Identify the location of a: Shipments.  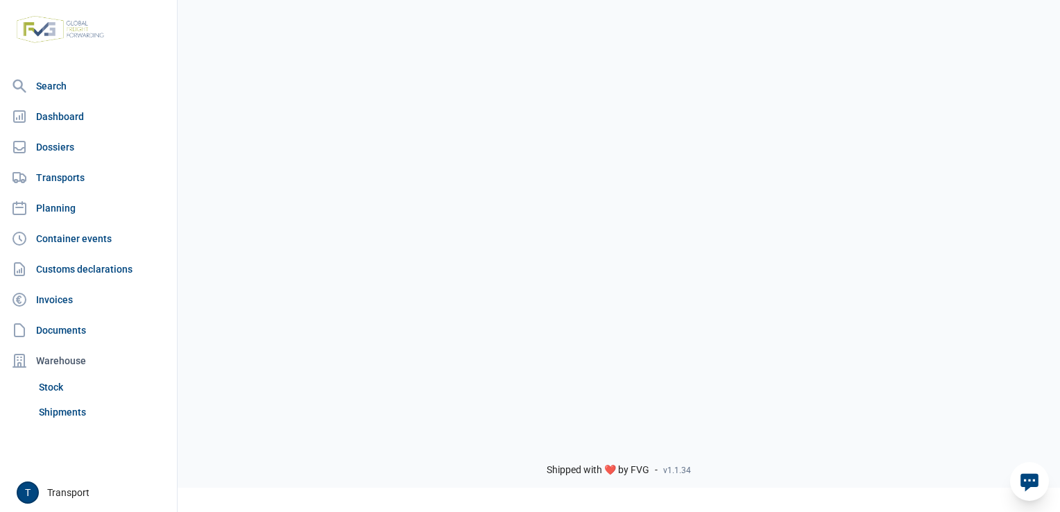
(102, 412).